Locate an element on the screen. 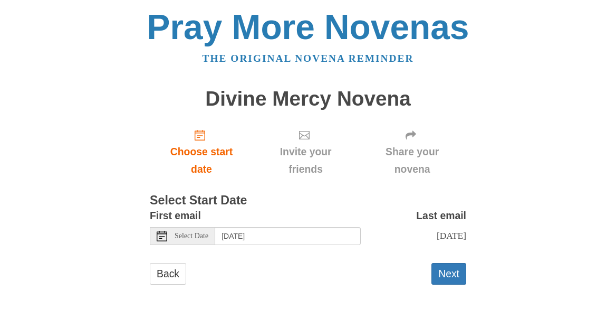 The width and height of the screenshot is (616, 328). span: Select Date is located at coordinates (192, 236).